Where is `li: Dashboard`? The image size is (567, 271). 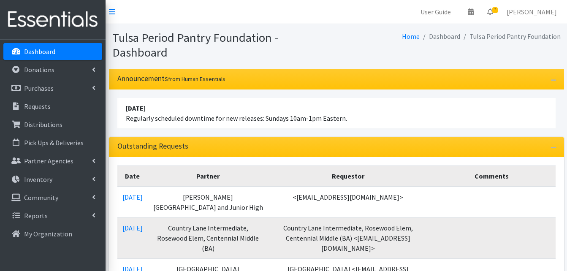
li: Dashboard is located at coordinates (440, 36).